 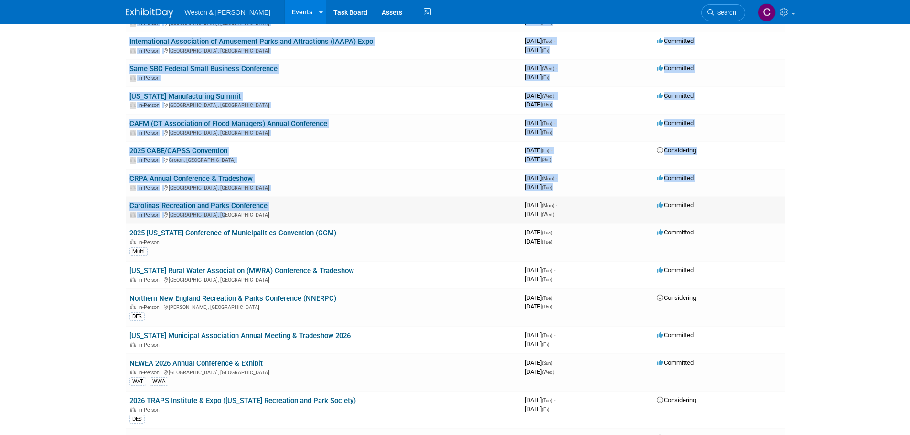 I want to click on span: (Sat), so click(x=546, y=159).